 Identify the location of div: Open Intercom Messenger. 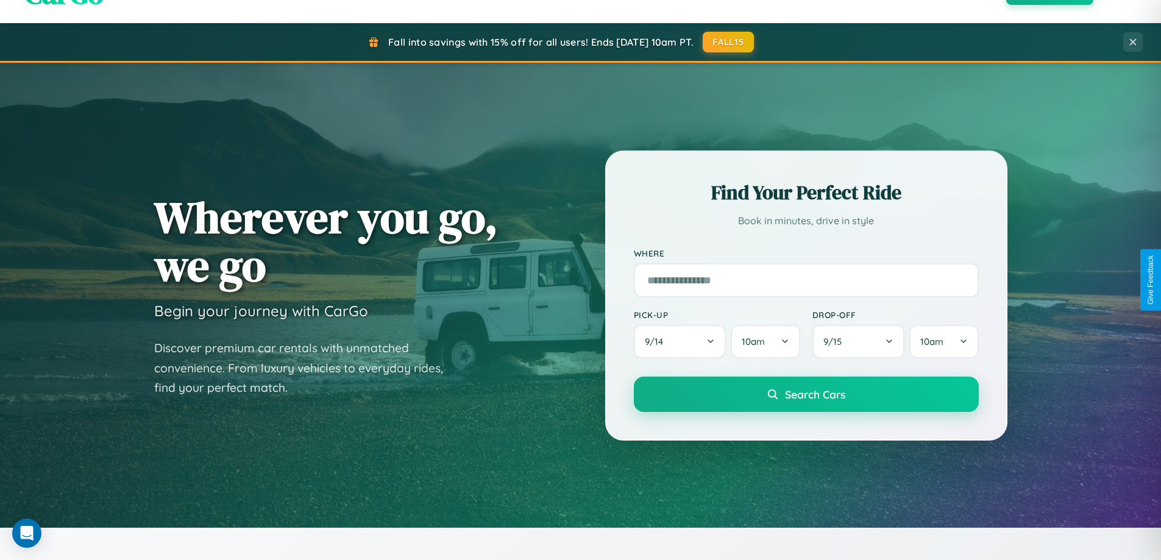
(27, 533).